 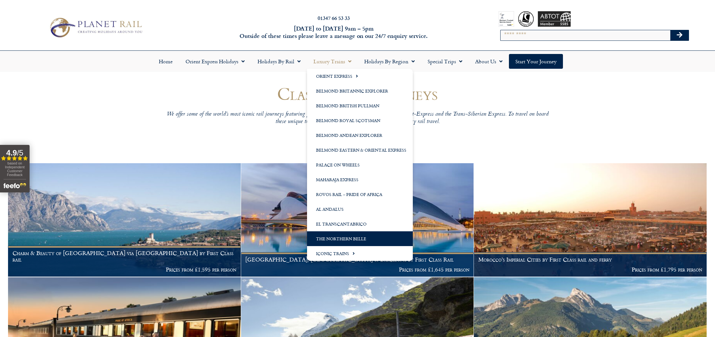 I want to click on a: About Us, so click(x=489, y=61).